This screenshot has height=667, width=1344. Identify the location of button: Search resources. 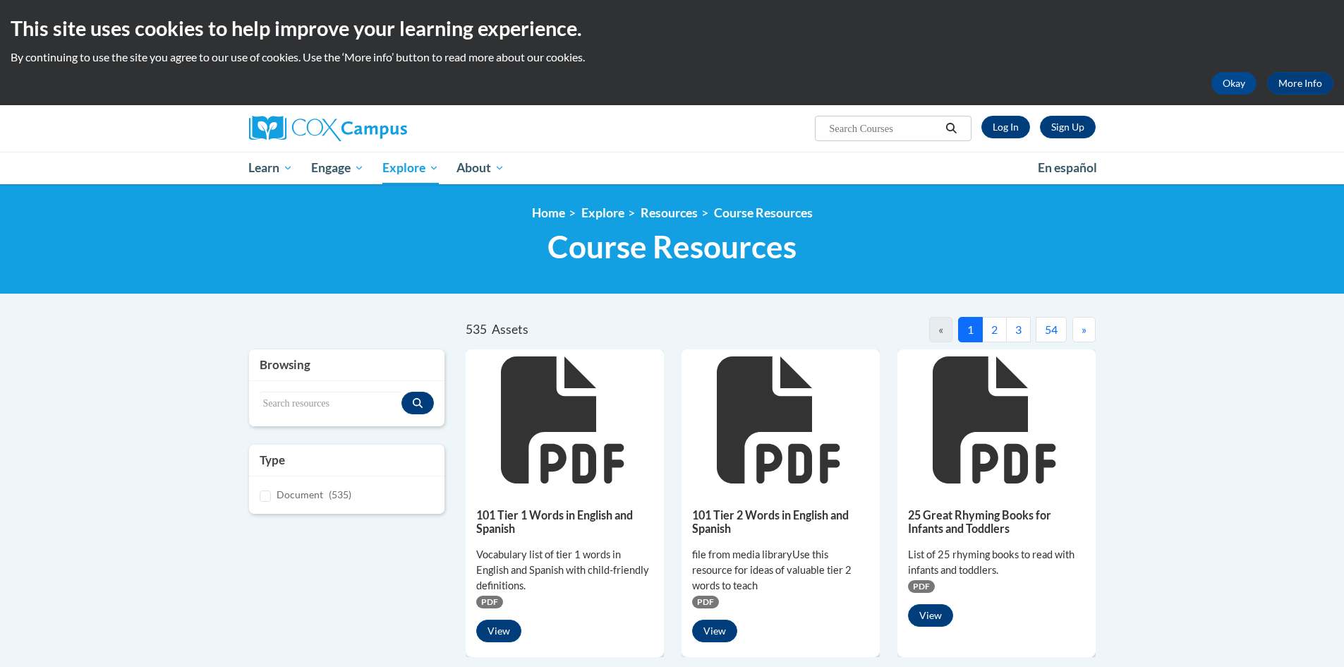
(418, 403).